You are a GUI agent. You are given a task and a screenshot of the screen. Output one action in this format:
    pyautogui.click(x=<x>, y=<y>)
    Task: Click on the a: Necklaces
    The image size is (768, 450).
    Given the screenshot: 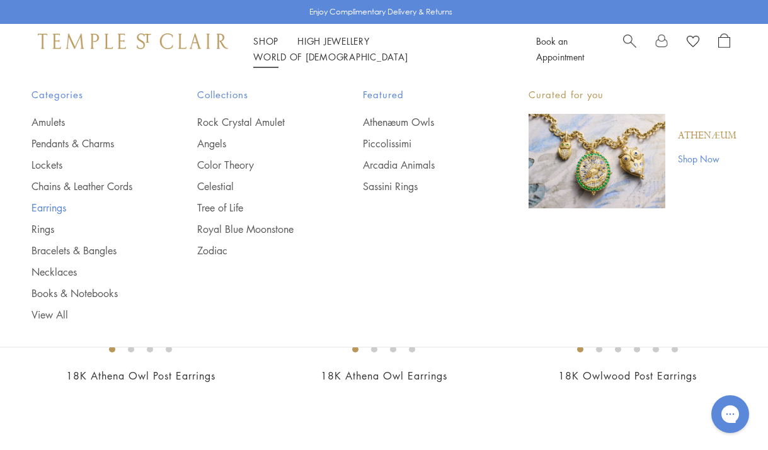 What is the action you would take?
    pyautogui.click(x=89, y=272)
    